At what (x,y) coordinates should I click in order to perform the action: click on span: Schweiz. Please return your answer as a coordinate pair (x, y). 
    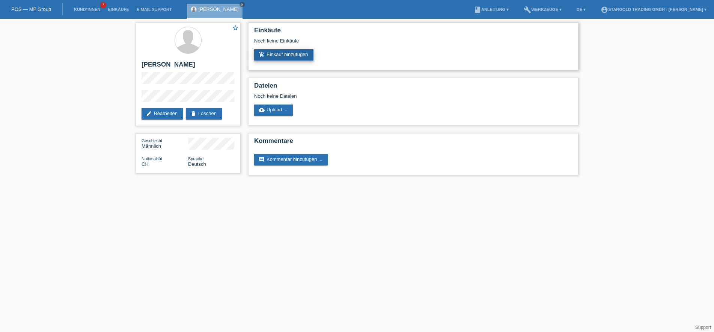
    Looking at the image, I should click on (145, 164).